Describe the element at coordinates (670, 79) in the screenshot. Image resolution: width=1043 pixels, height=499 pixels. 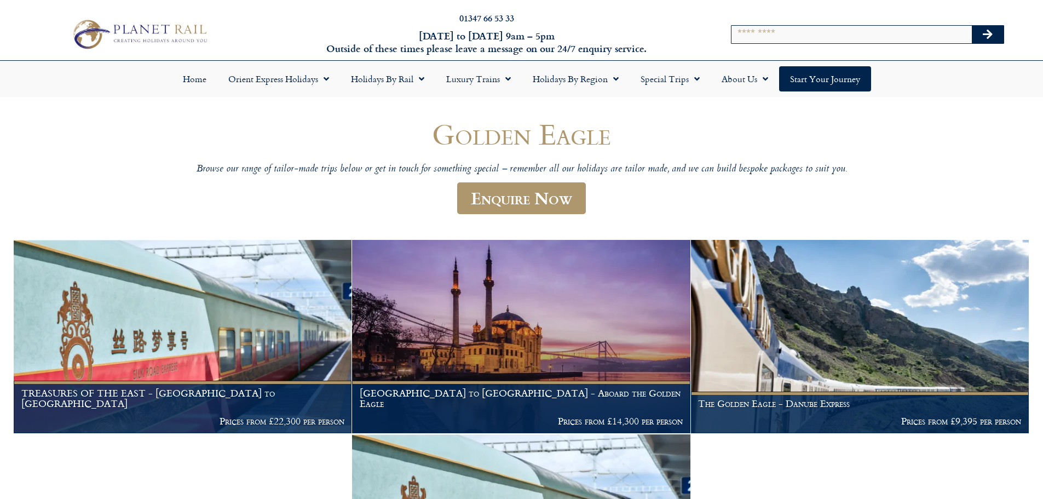
I see `a: Special Trips` at that location.